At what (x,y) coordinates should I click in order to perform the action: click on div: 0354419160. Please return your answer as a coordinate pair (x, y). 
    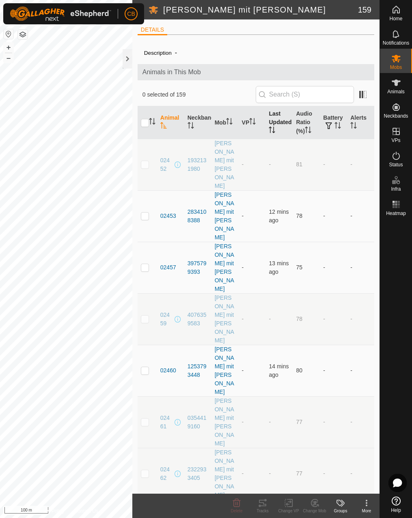
    Looking at the image, I should click on (198, 422).